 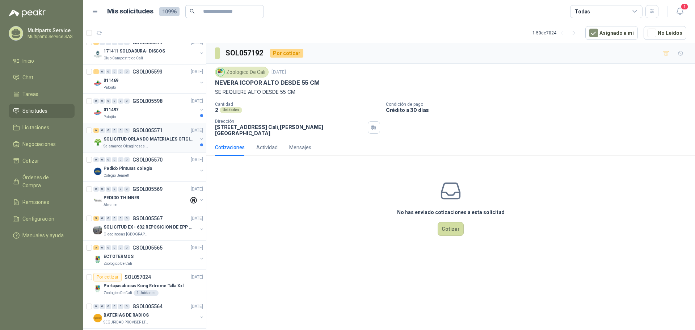 I want to click on p: GSOL005570, so click(x=147, y=160).